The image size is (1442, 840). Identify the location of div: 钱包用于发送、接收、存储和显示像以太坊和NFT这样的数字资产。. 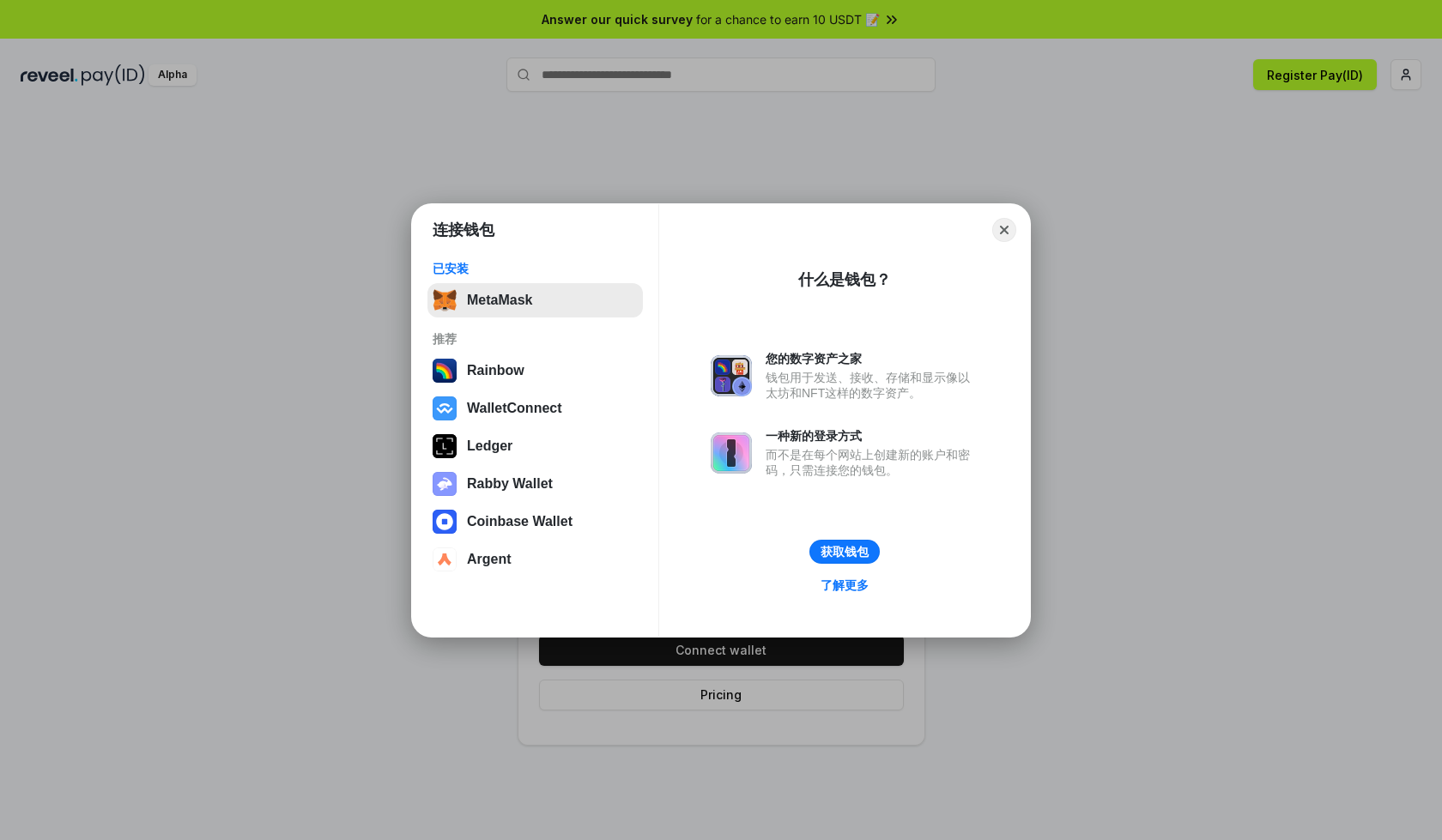
(872, 385).